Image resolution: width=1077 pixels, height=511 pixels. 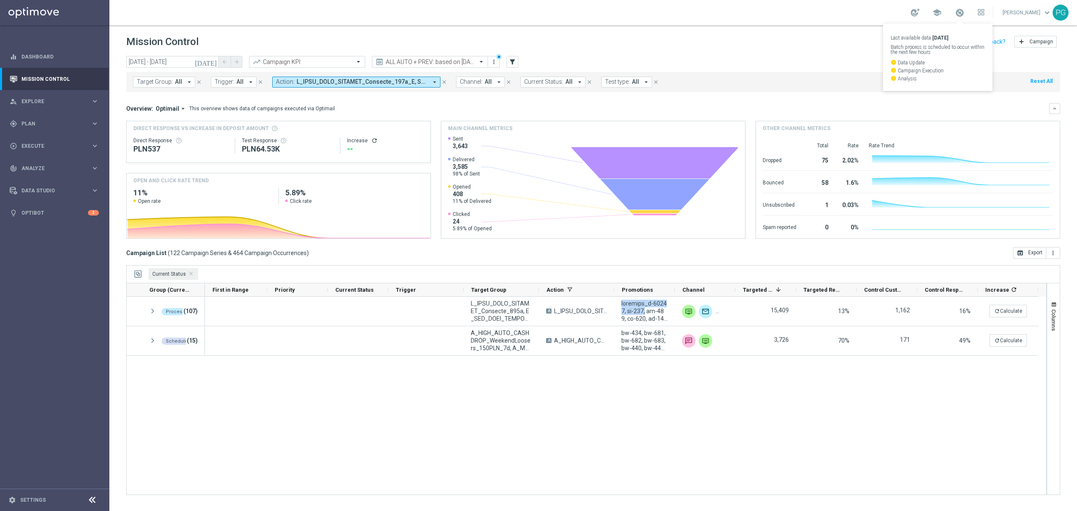 What do you see at coordinates (817, 146) in the screenshot?
I see `div: Total` at bounding box center [817, 146].